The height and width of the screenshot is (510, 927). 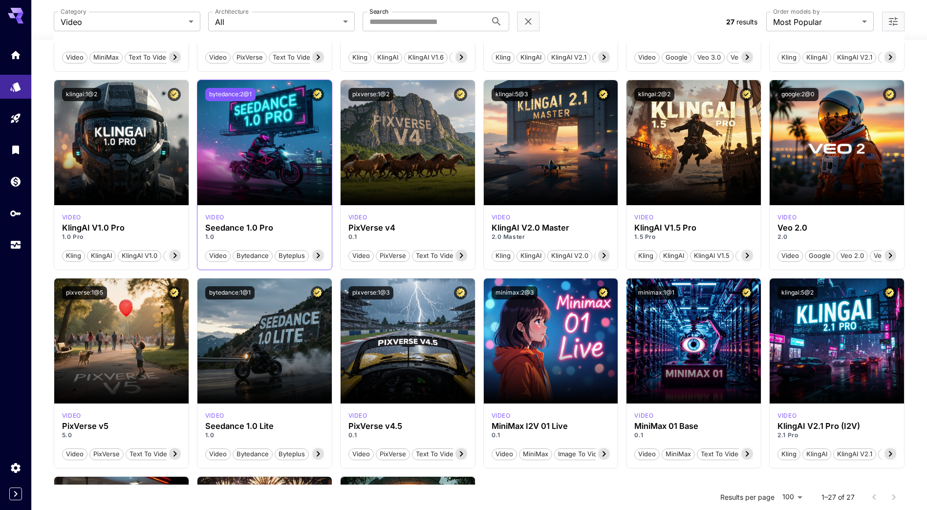 I want to click on div: Usage, so click(x=16, y=245).